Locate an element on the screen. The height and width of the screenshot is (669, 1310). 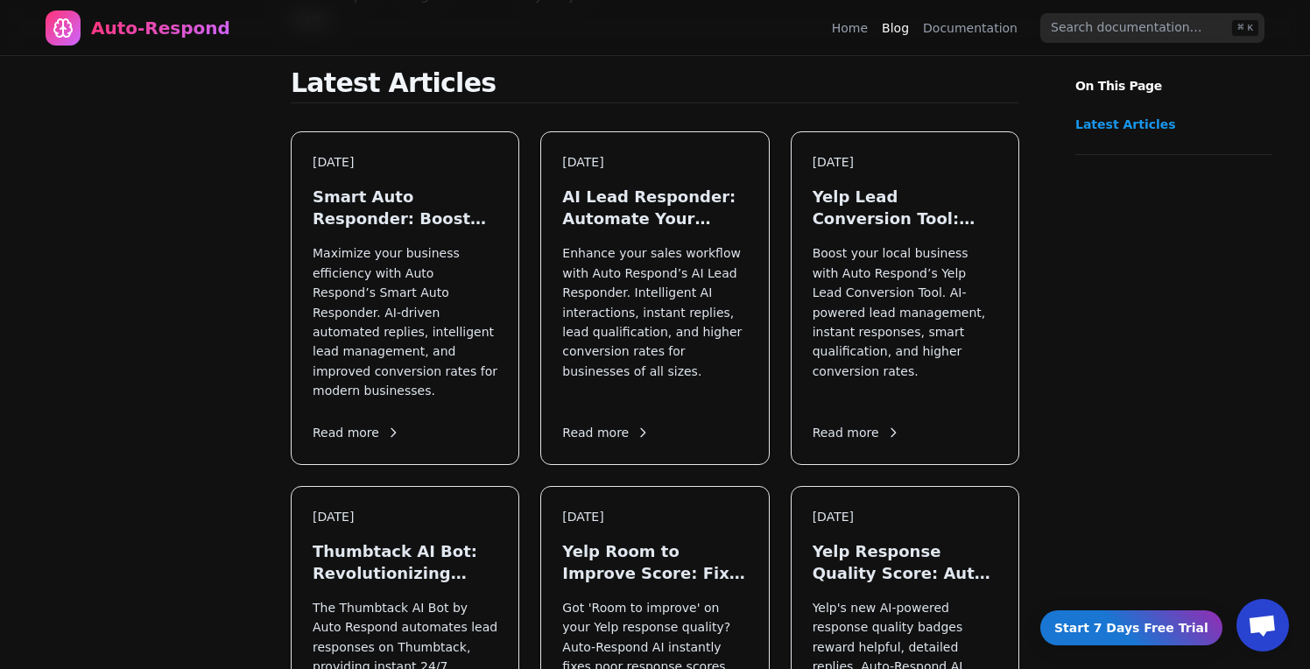
a: Latest Articles is located at coordinates (1169, 124).